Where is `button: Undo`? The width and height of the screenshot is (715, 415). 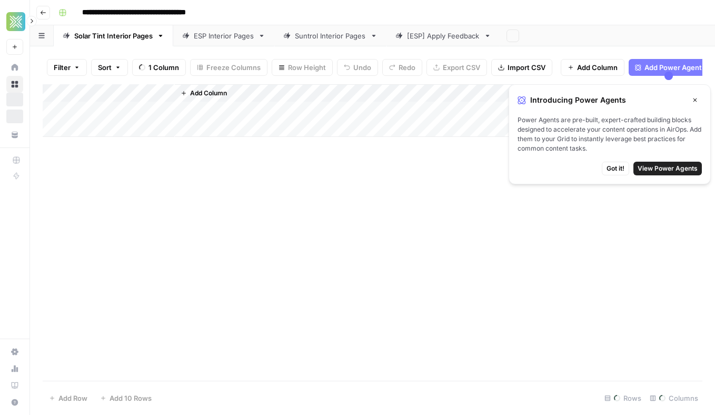
button: Undo is located at coordinates (358, 67).